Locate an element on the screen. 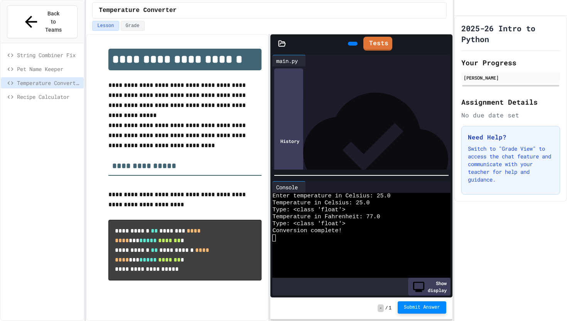 This screenshot has width=567, height=321. div: No due date set is located at coordinates (511, 115).